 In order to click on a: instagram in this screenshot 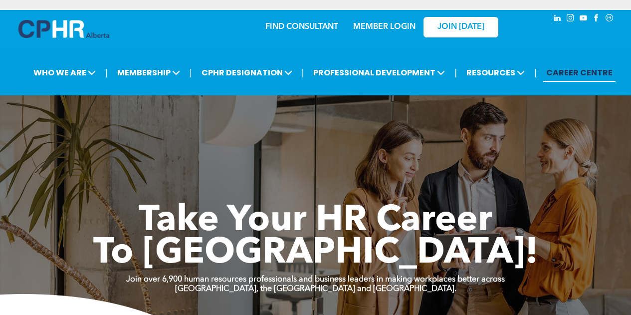, I will do `click(571, 19)`.